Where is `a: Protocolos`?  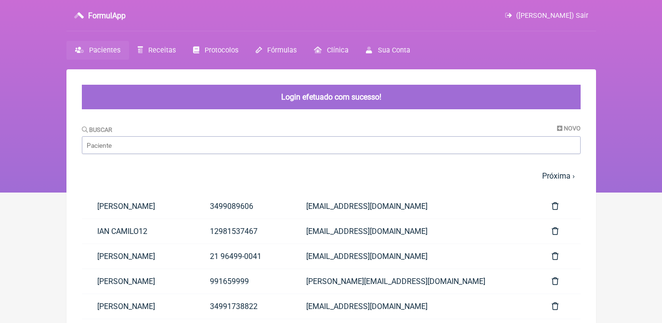 a: Protocolos is located at coordinates (216, 50).